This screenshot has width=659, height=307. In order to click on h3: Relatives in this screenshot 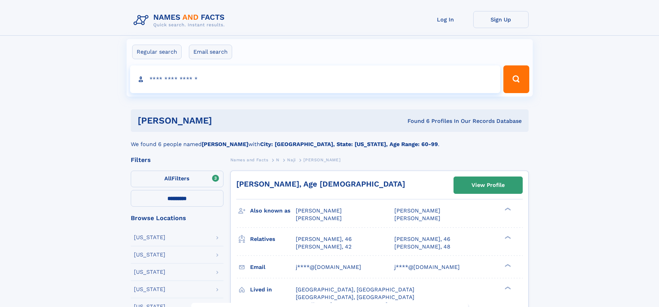, I will do `click(273, 239)`.